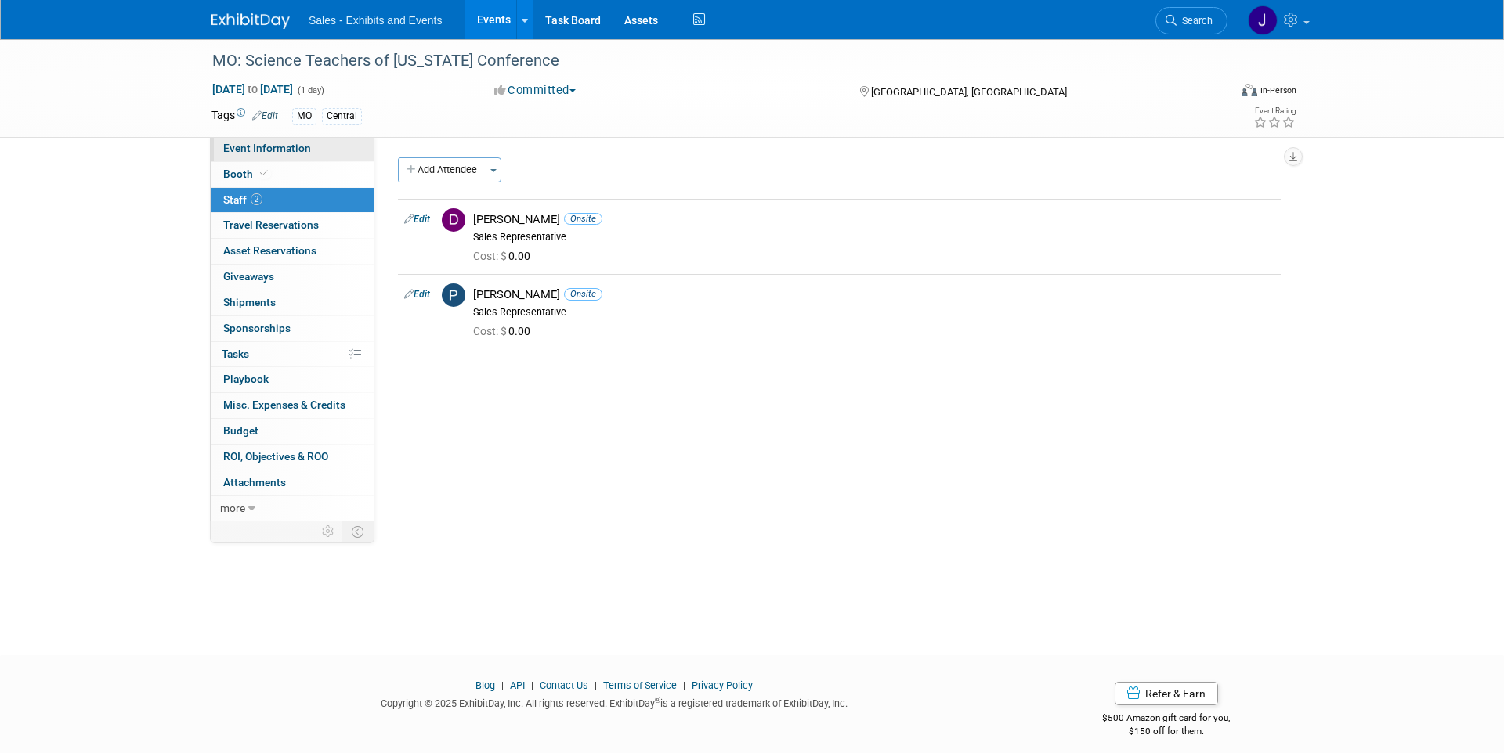 This screenshot has width=1504, height=753. Describe the element at coordinates (517, 685) in the screenshot. I see `a: API` at that location.